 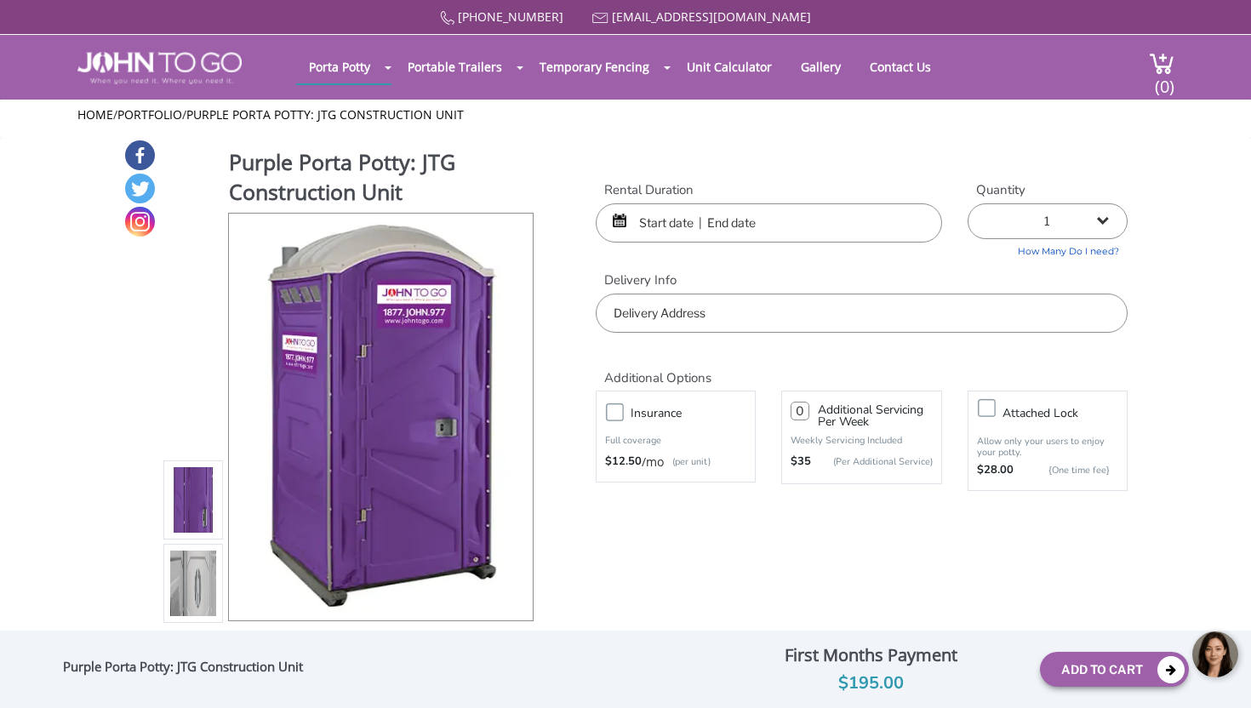 I want to click on p: Weekly Servicing Included, so click(x=862, y=440).